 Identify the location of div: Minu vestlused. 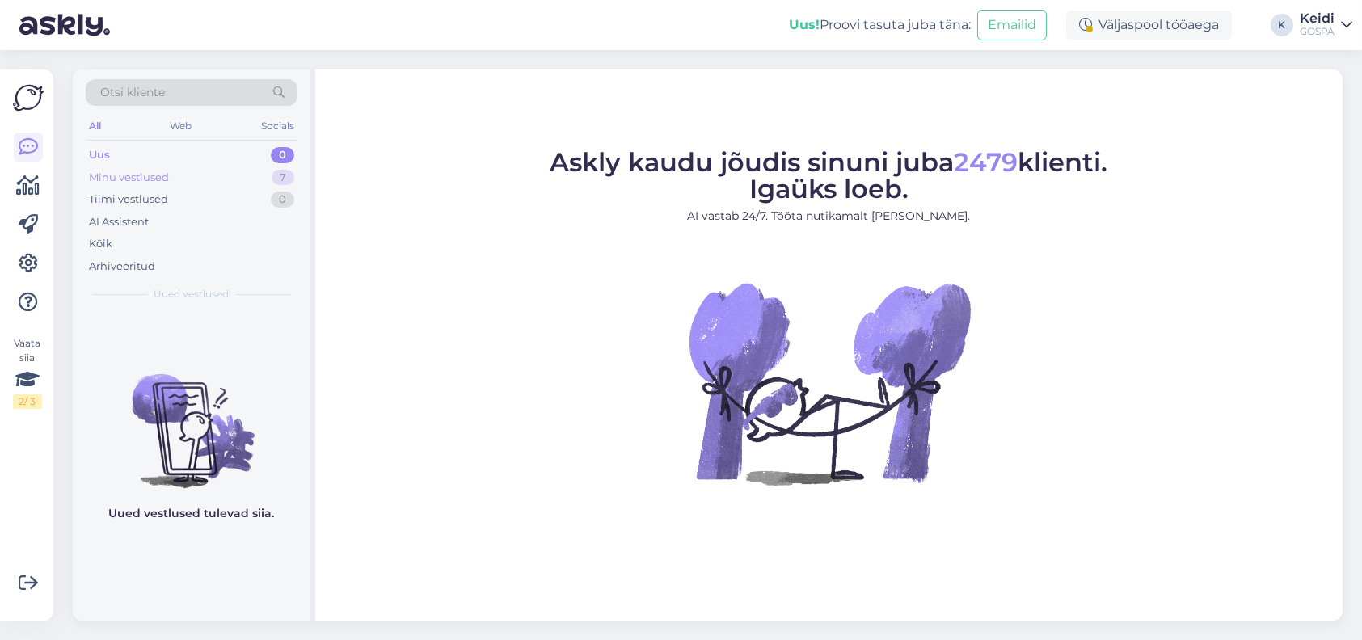
(129, 178).